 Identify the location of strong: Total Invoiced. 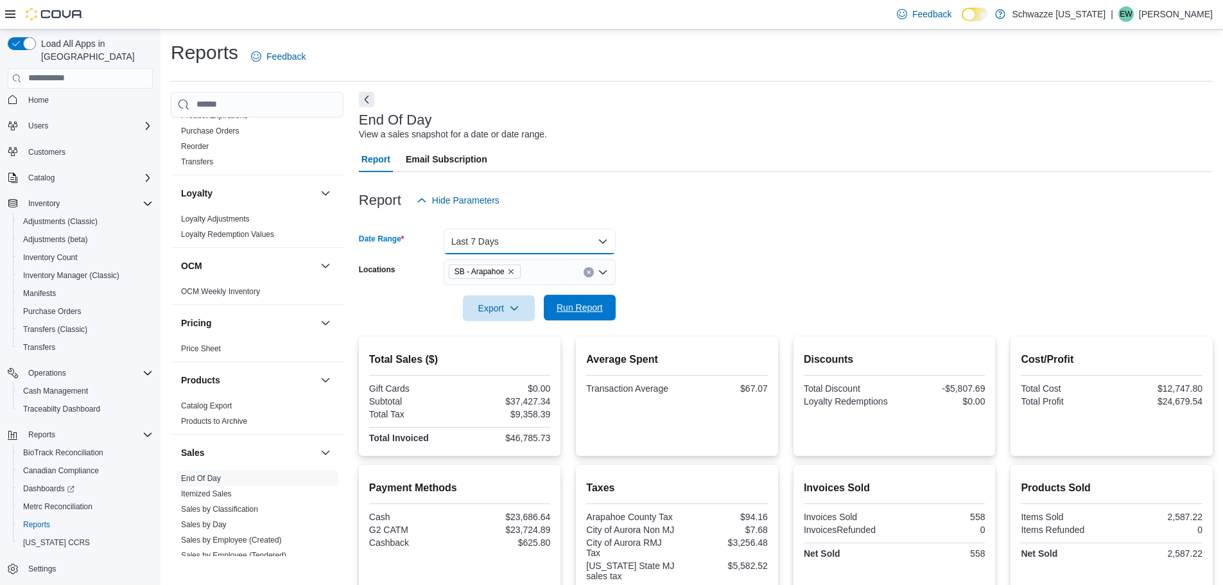
(399, 438).